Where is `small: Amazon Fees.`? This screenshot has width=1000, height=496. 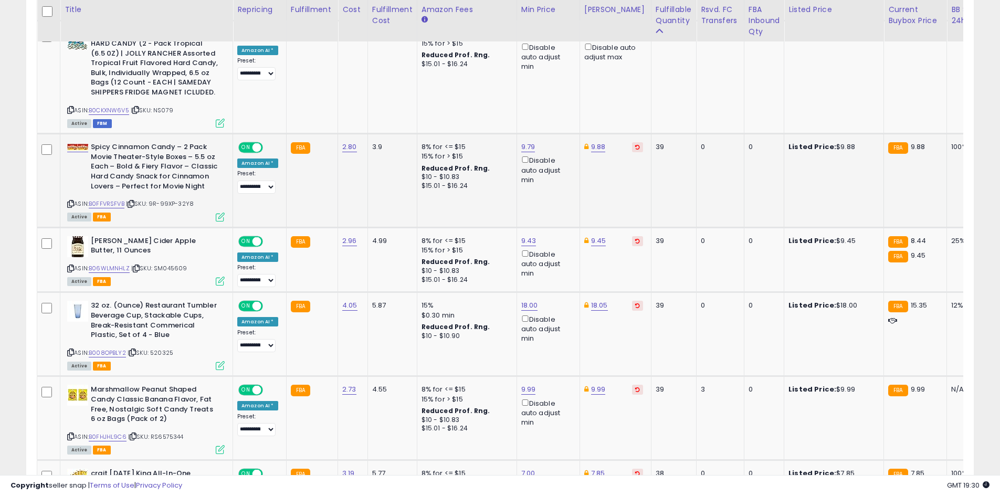
small: Amazon Fees. is located at coordinates (425, 20).